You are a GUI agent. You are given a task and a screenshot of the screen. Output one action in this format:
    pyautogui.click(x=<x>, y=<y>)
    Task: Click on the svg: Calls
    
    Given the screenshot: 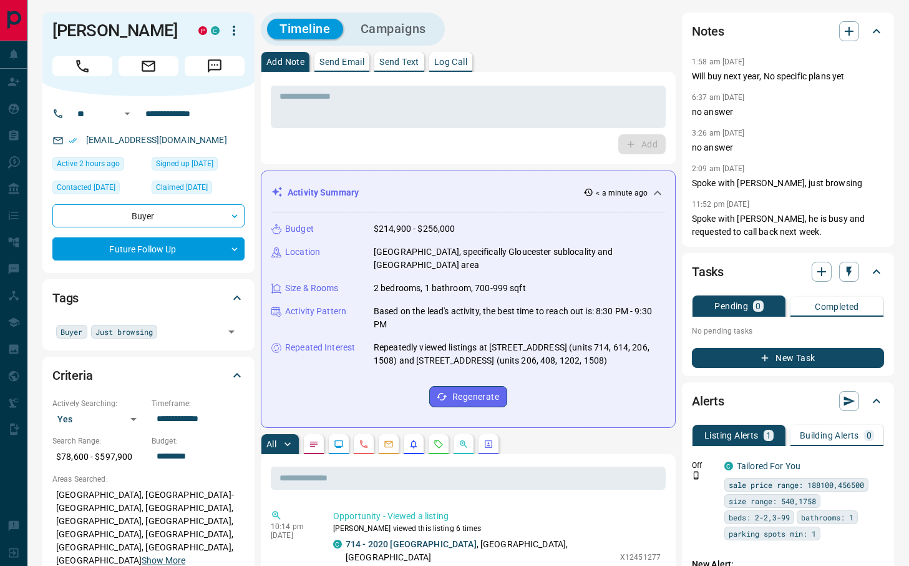 What is the action you would take?
    pyautogui.click(x=364, y=444)
    